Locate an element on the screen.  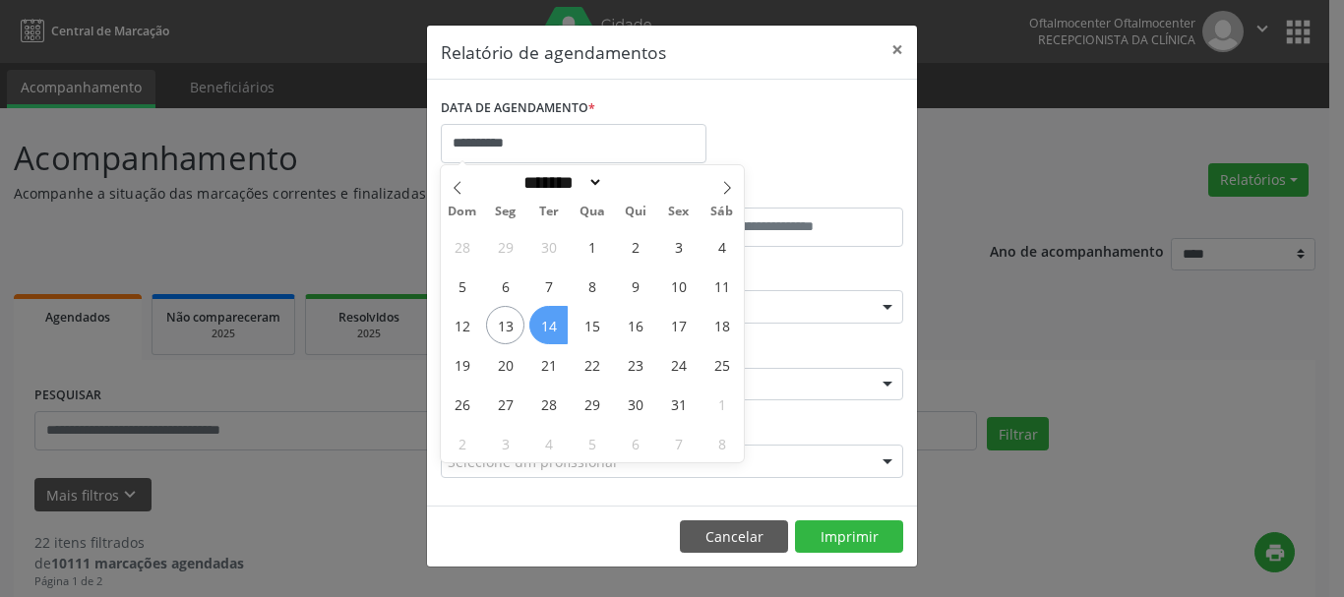
span: Outubro 14, 2025 is located at coordinates (548, 325).